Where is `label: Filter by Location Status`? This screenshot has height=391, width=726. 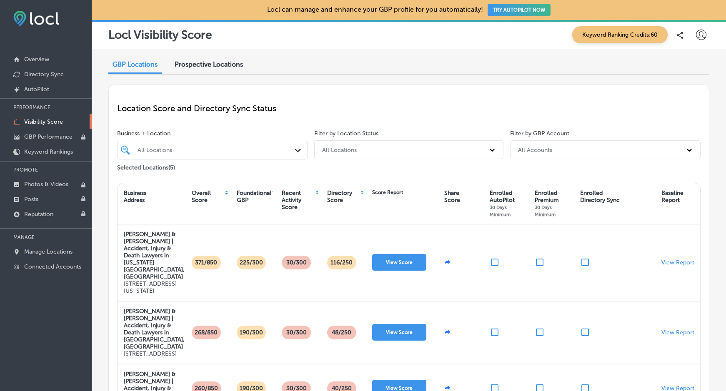
label: Filter by Location Status is located at coordinates (346, 133).